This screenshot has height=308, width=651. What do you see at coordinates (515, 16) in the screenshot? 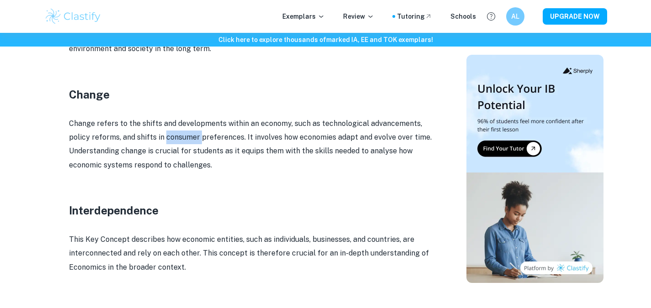
I see `button: AL` at bounding box center [515, 16].